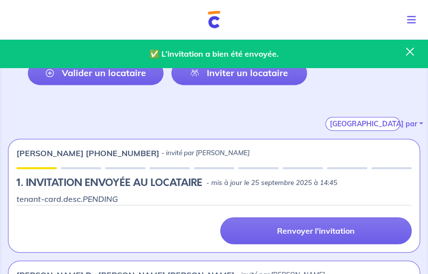 The width and height of the screenshot is (428, 274). I want to click on h5: 1.︎ INVITATION ENVOYÉE AU LOCATAIRE, so click(109, 183).